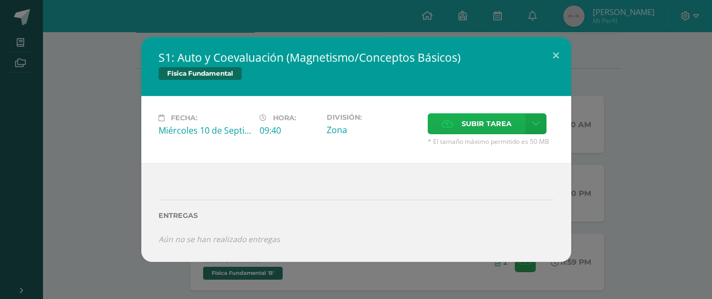 The image size is (712, 299). Describe the element at coordinates (486, 124) in the screenshot. I see `span: Subir tarea` at that location.